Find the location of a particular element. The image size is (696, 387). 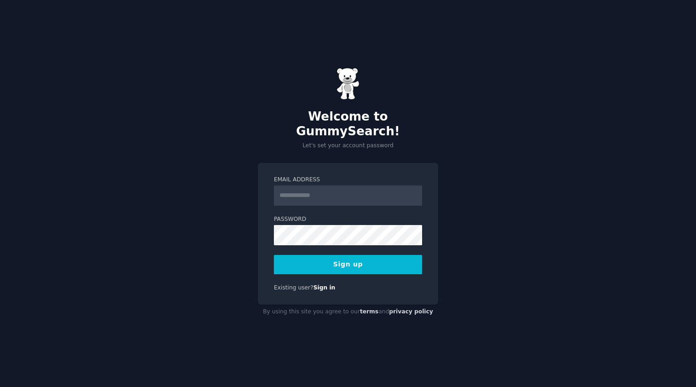

p: Let's set your account password is located at coordinates (348, 146).